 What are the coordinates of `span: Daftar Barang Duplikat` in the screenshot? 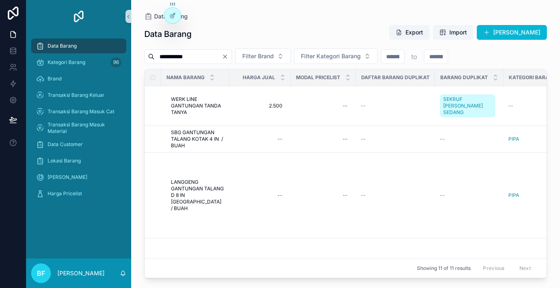 It's located at (395, 77).